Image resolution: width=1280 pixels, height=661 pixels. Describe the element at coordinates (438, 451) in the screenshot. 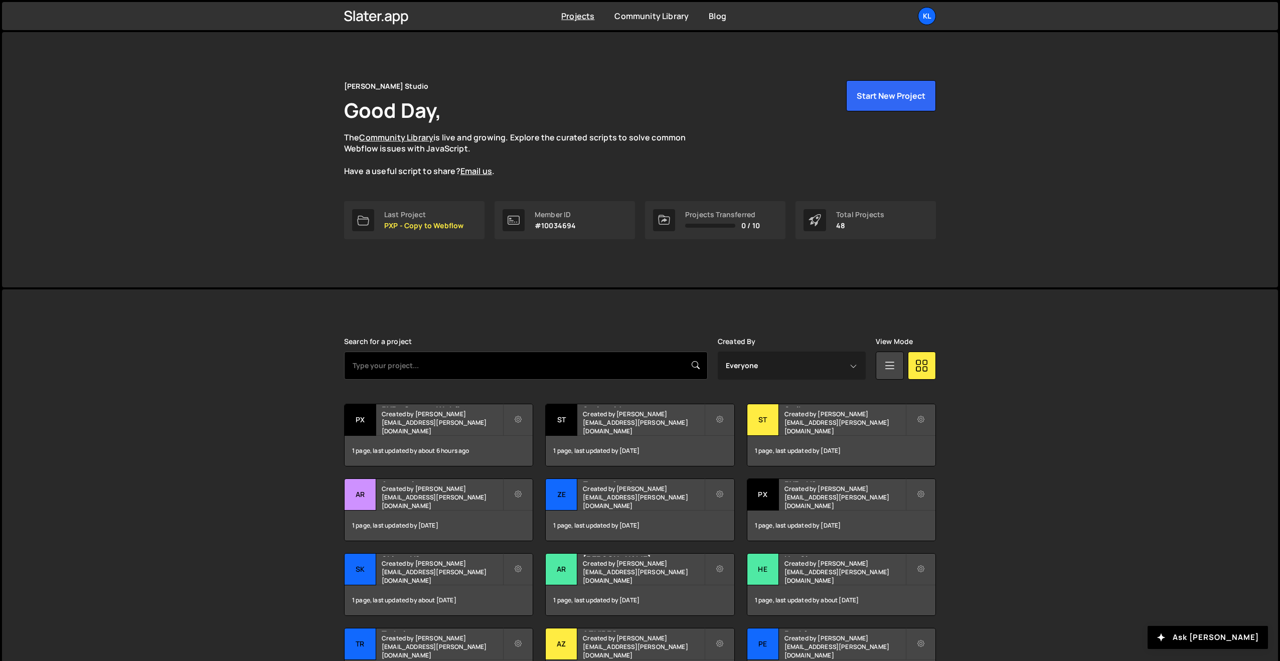

I see `div: 1 page, last updated by about 6 hours ago` at that location.